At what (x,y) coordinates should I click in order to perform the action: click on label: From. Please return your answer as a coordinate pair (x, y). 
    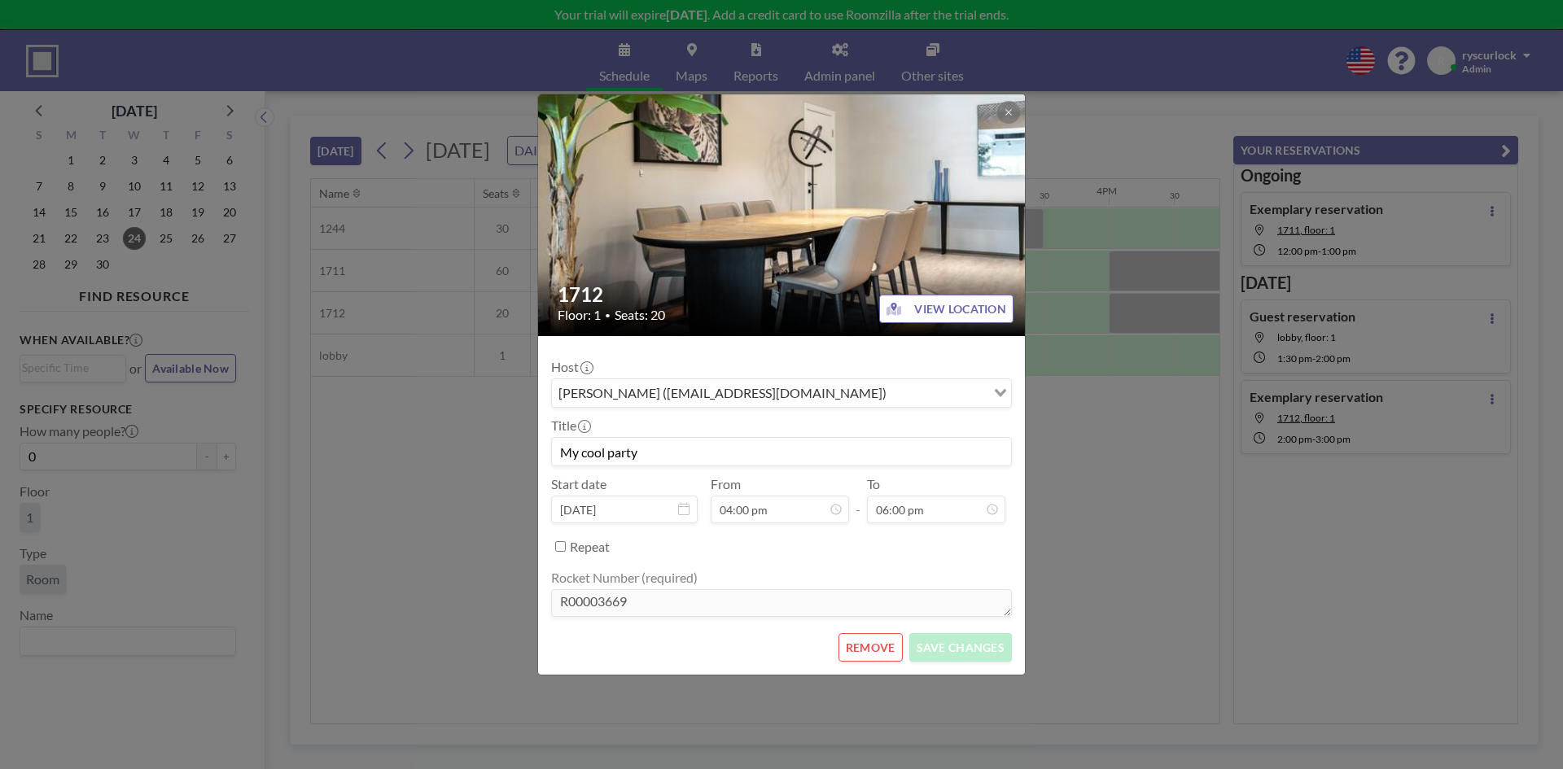
    Looking at the image, I should click on (725, 484).